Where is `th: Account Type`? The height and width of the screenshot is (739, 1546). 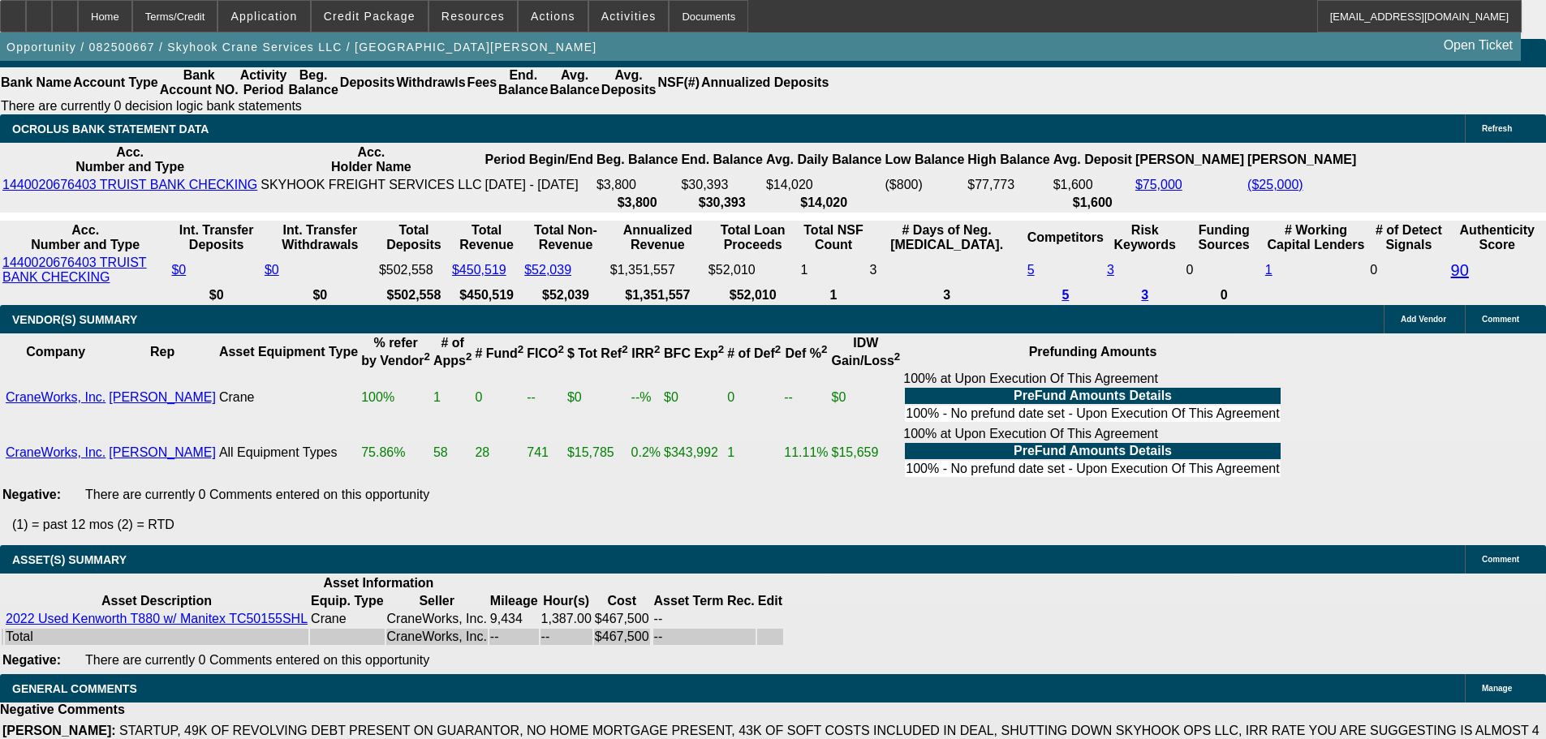
th: Account Type is located at coordinates (115, 83).